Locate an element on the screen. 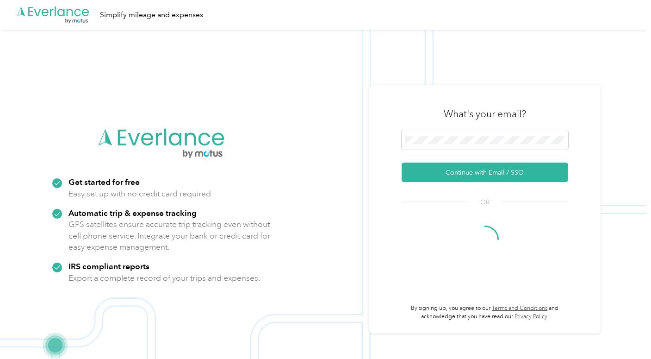 The image size is (651, 359). p: GPS satellites ensure accurate trip tracking even without cell phone service. Integrate your bank... is located at coordinates (169, 236).